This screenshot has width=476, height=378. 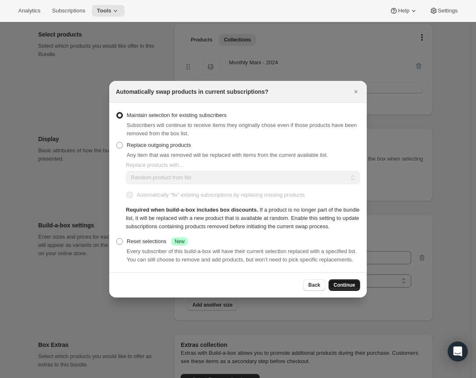 I want to click on span: Tools, so click(x=104, y=11).